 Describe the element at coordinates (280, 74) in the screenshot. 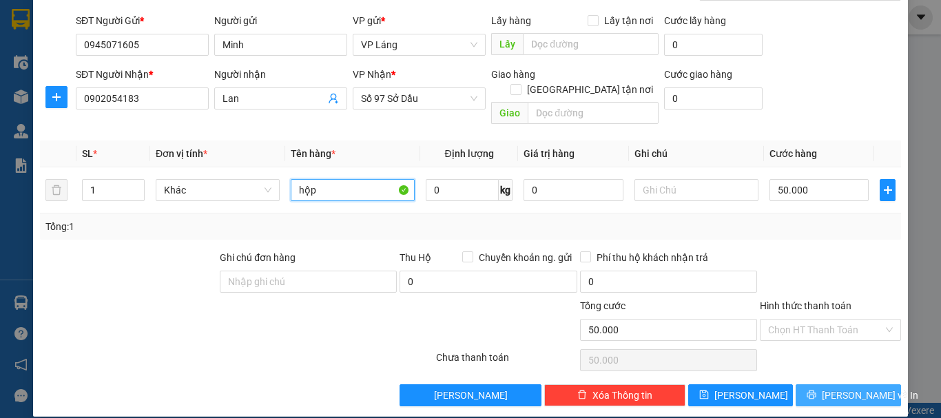

I see `div: Người nhận` at that location.